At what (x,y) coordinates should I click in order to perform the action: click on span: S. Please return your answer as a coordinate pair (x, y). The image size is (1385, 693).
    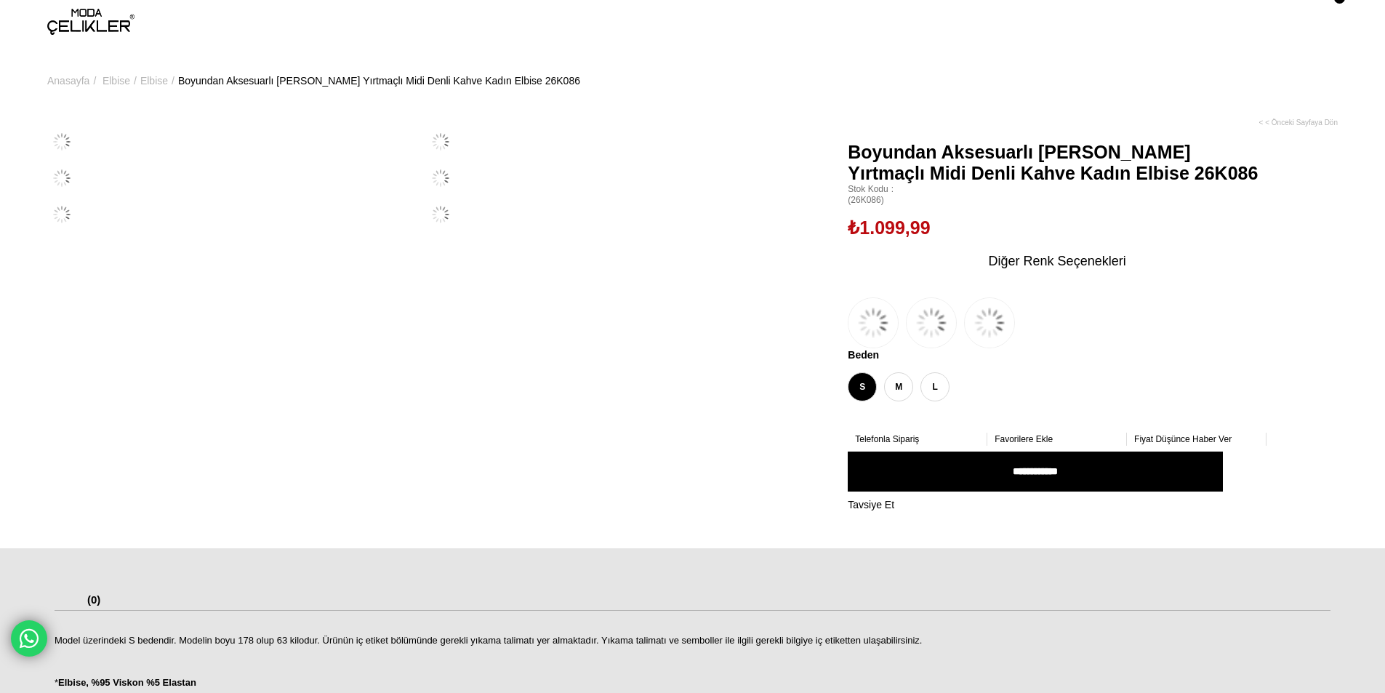
    Looking at the image, I should click on (862, 387).